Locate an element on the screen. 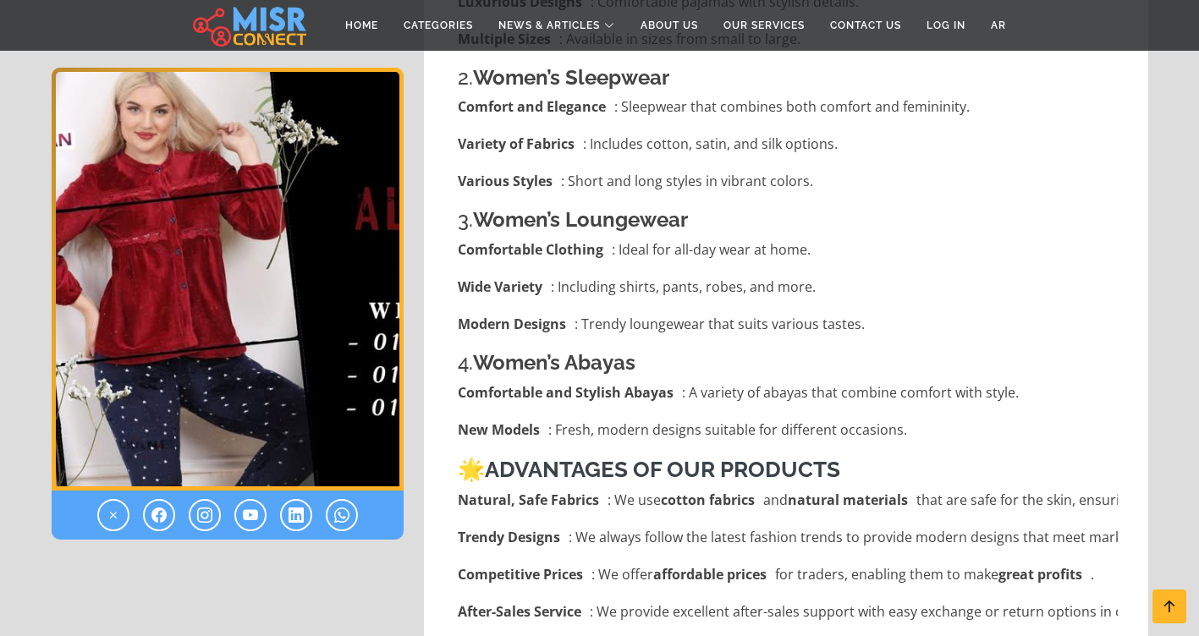  a: AR is located at coordinates (998, 25).